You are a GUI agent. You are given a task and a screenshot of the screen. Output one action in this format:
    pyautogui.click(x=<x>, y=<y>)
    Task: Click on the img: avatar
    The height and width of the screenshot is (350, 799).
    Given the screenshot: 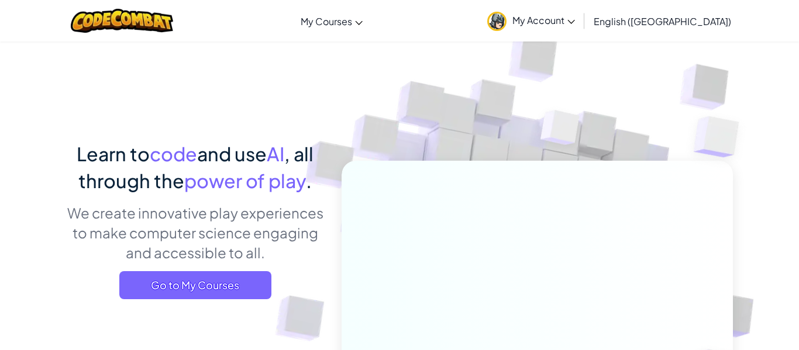 What is the action you would take?
    pyautogui.click(x=497, y=21)
    